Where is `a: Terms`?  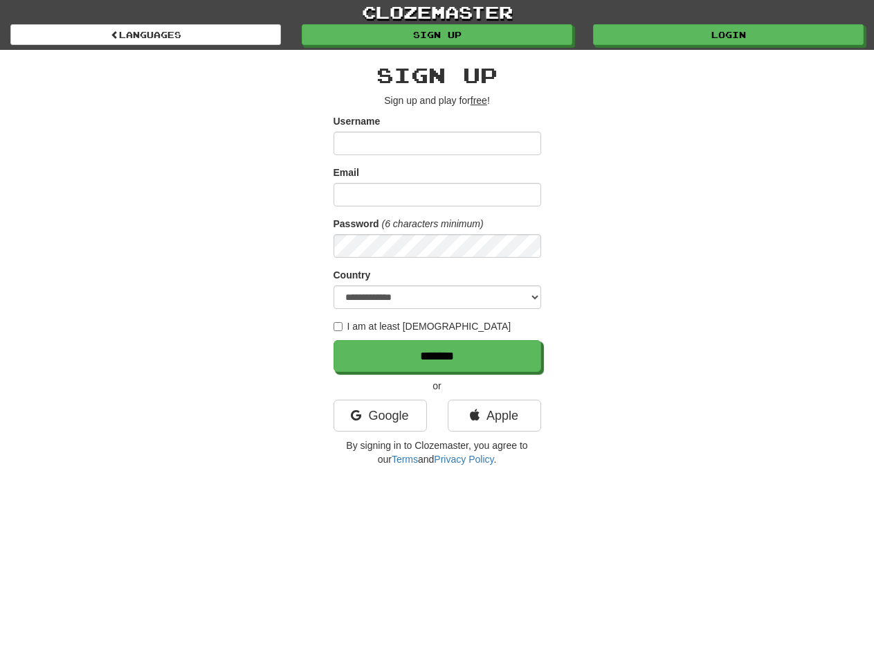 a: Terms is located at coordinates (405, 459).